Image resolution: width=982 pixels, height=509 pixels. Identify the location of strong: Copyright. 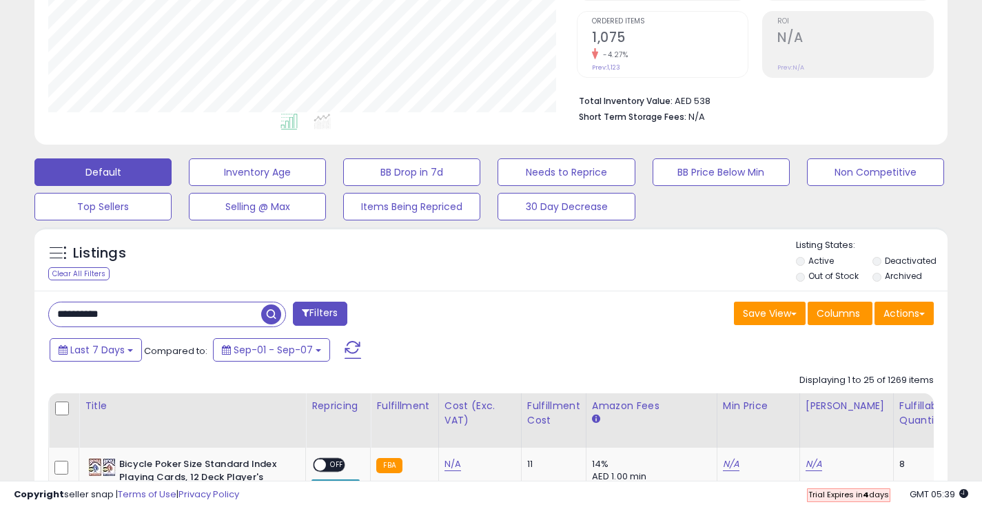
(39, 494).